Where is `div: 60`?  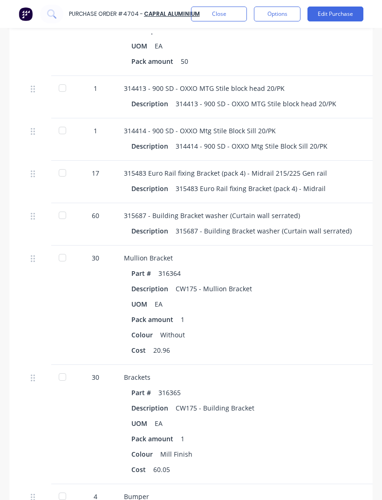
div: 60 is located at coordinates (95, 215).